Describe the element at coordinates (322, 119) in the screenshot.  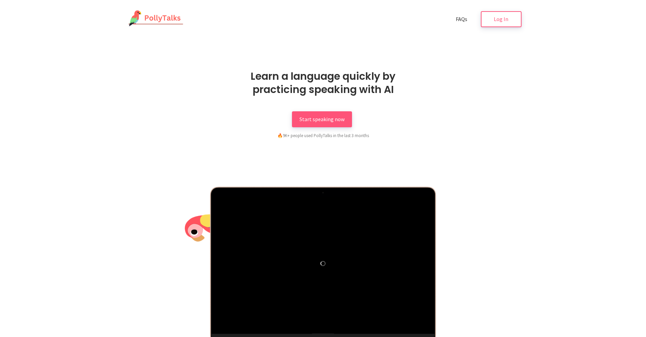
I see `span: Start speaking now` at that location.